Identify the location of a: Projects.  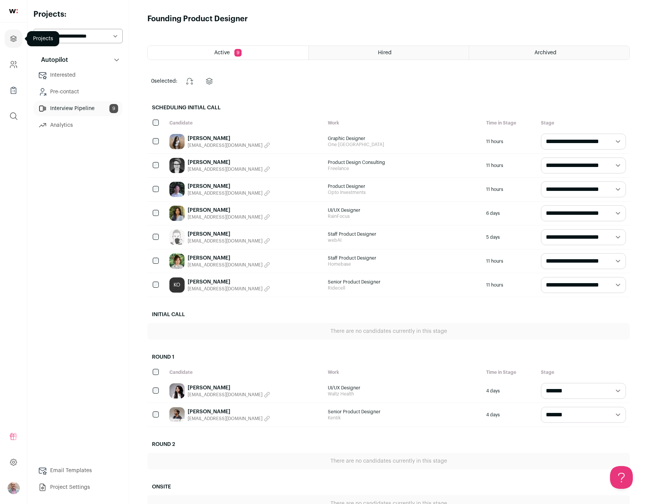
(13, 39).